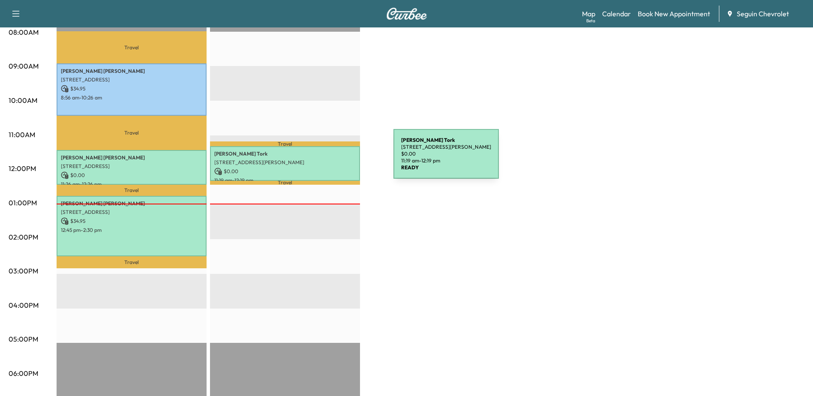 The image size is (813, 396). I want to click on p: 06:00PM, so click(23, 373).